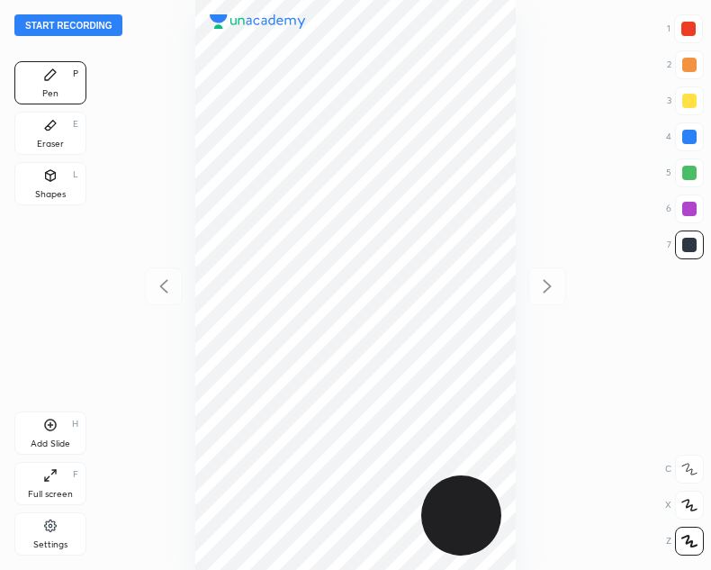 The width and height of the screenshot is (711, 570). Describe the element at coordinates (76, 475) in the screenshot. I see `div: F` at that location.